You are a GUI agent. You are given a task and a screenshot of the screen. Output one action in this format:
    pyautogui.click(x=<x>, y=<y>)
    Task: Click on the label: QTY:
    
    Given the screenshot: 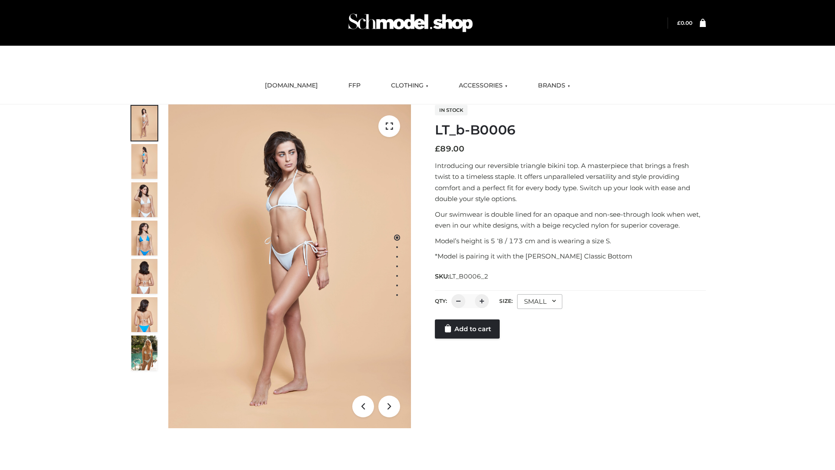 What is the action you would take?
    pyautogui.click(x=441, y=300)
    